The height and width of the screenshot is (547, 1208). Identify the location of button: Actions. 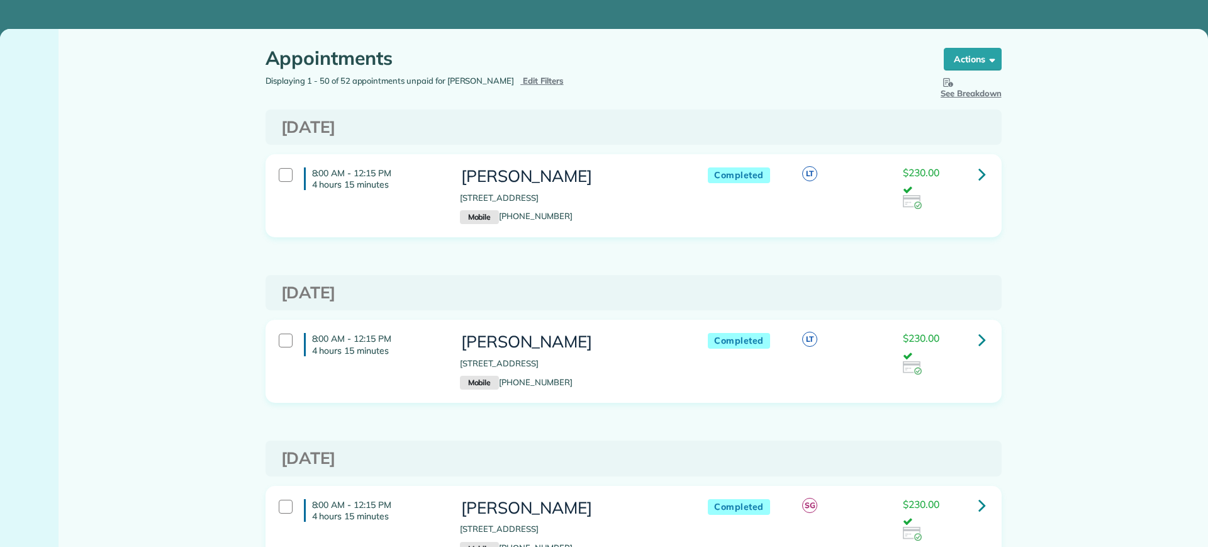
(973, 59).